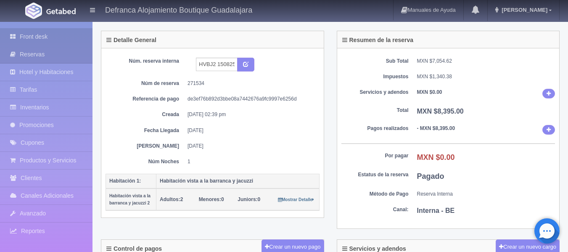 Image resolution: width=568 pixels, height=252 pixels. What do you see at coordinates (486, 194) in the screenshot?
I see `dd: Reserva Interna` at bounding box center [486, 194].